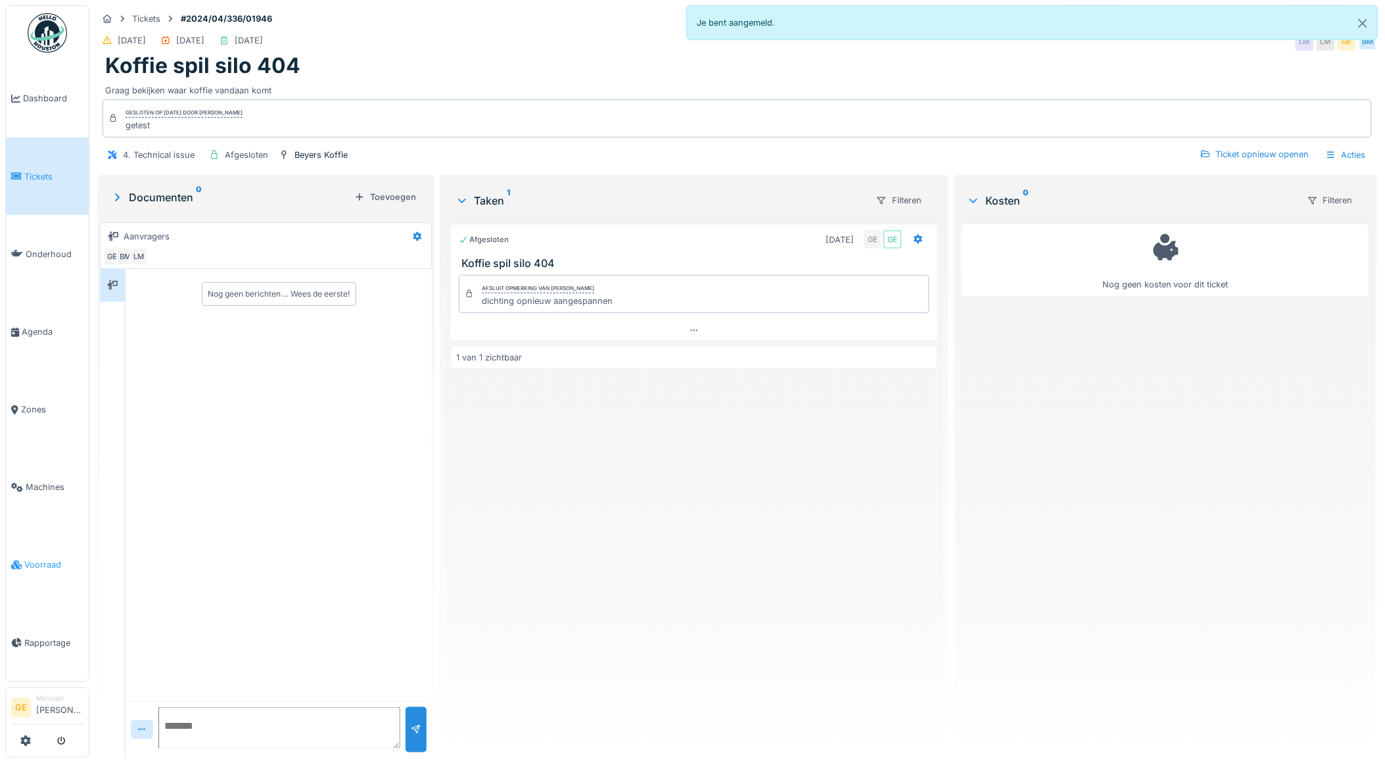 Image resolution: width=1385 pixels, height=763 pixels. Describe the element at coordinates (184, 125) in the screenshot. I see `div: getest` at that location.